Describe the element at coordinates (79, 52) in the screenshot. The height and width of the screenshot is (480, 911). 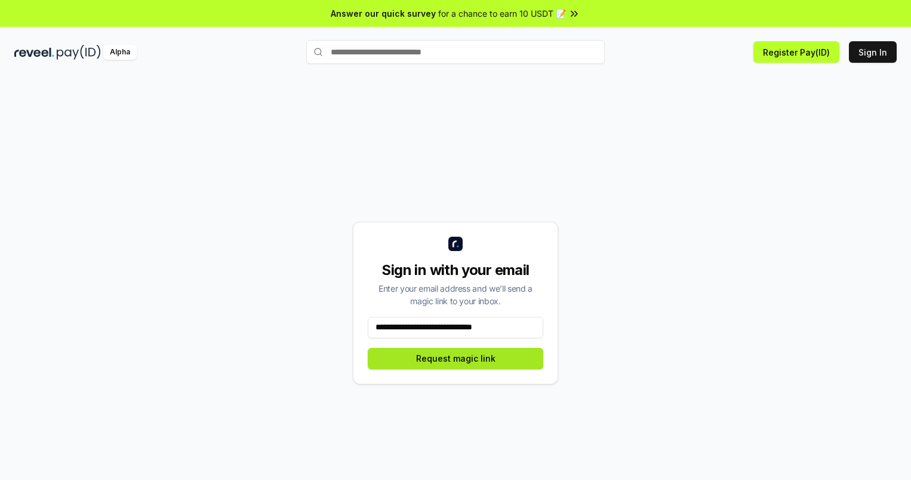
I see `img: pay_id` at that location.